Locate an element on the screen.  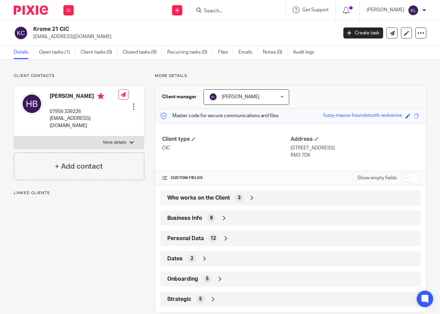
a: Details is located at coordinates (24, 52).